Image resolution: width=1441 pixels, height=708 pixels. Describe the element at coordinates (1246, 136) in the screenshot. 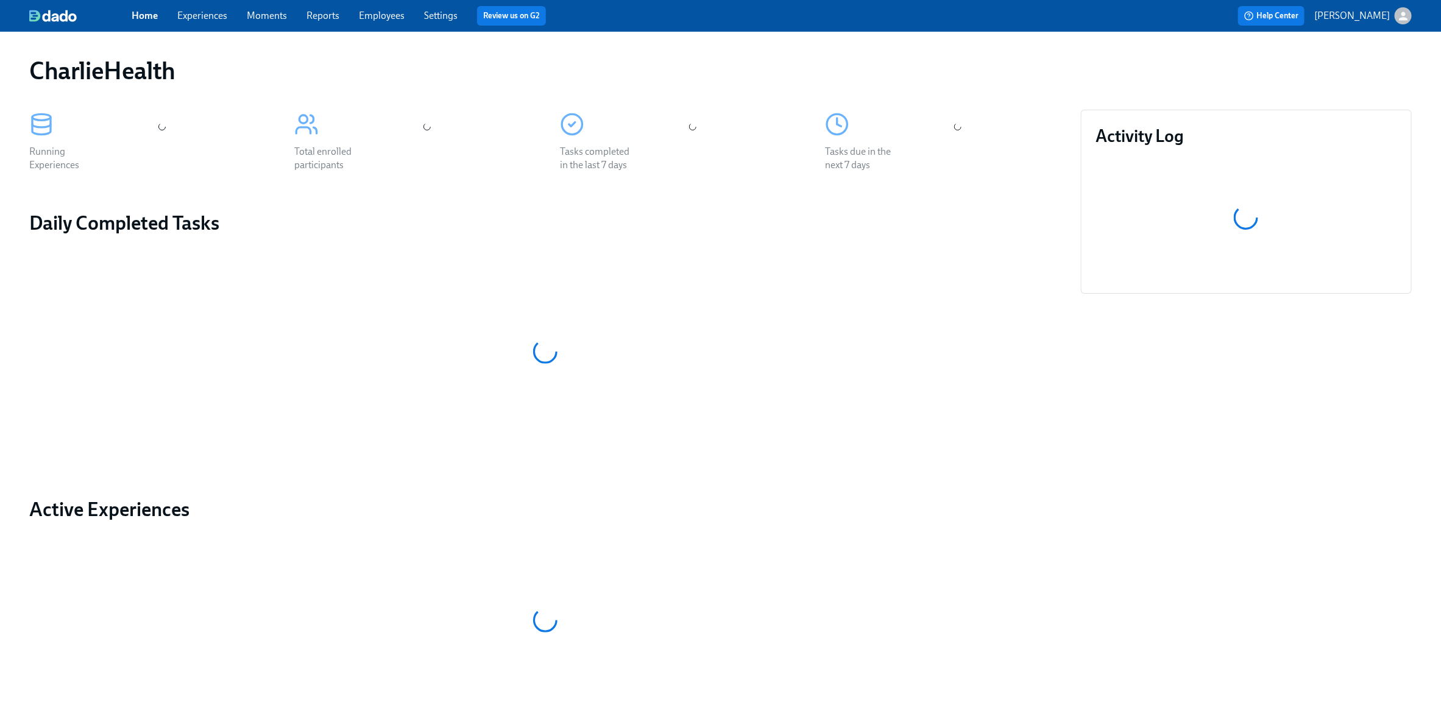

I see `h3: Activity Log` at that location.